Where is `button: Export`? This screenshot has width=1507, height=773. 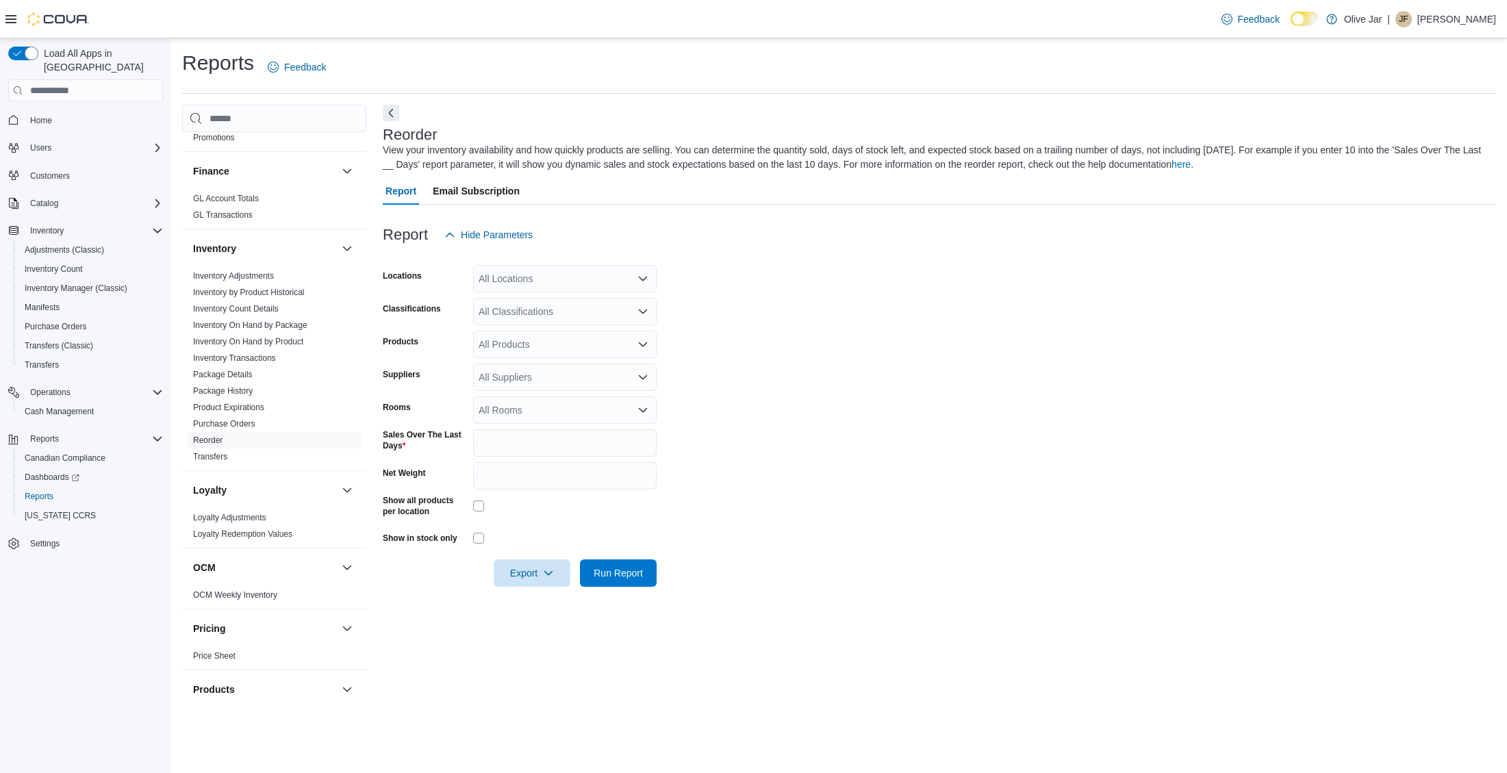
button: Export is located at coordinates (532, 573).